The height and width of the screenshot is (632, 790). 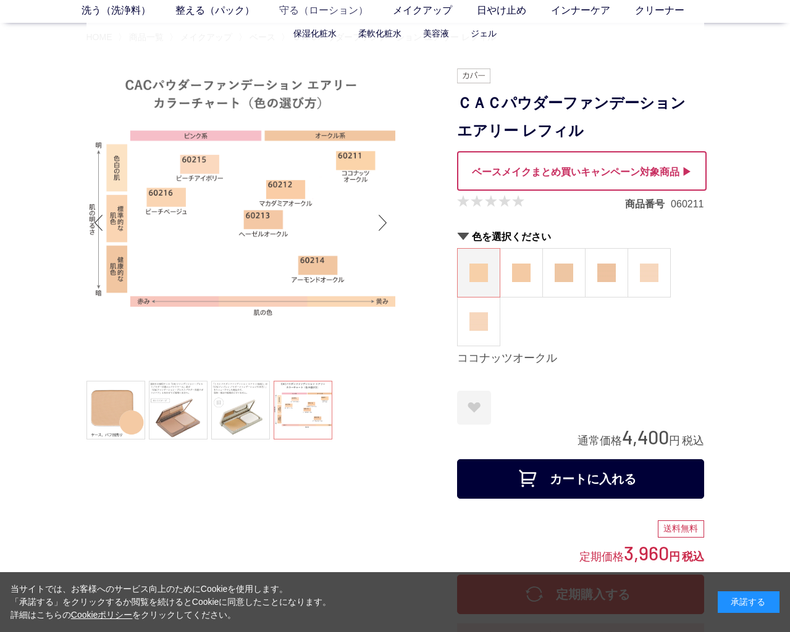 I want to click on span: 定期価格, so click(x=601, y=556).